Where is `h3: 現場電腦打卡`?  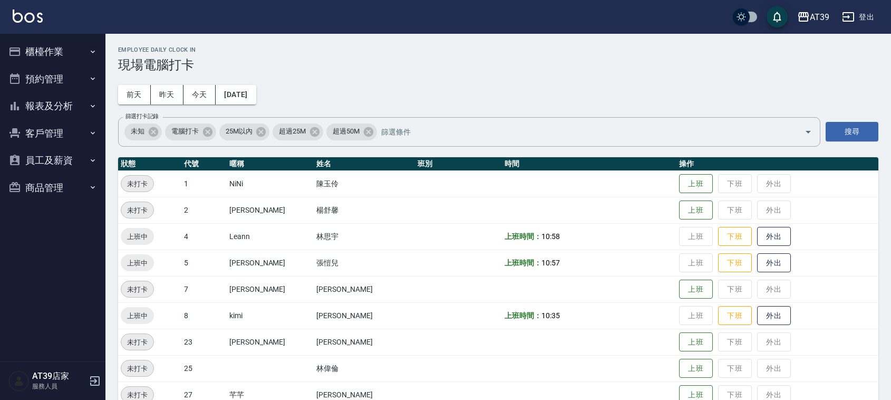 h3: 現場電腦打卡 is located at coordinates (498, 65).